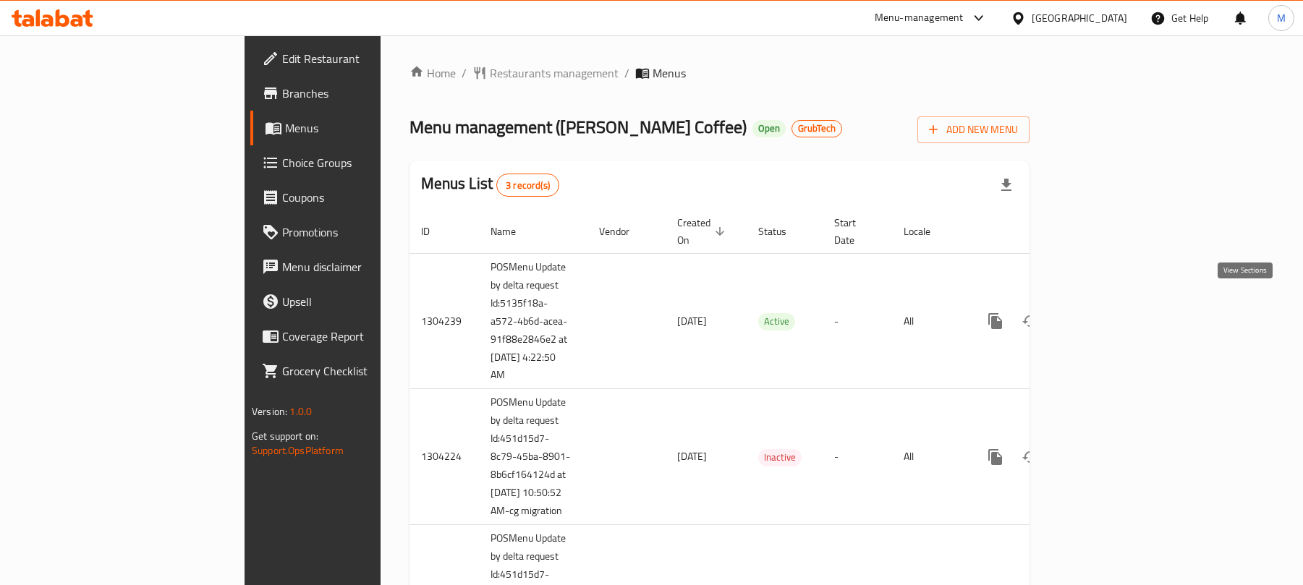  What do you see at coordinates (366, 93) in the screenshot?
I see `span: Branches` at bounding box center [366, 93].